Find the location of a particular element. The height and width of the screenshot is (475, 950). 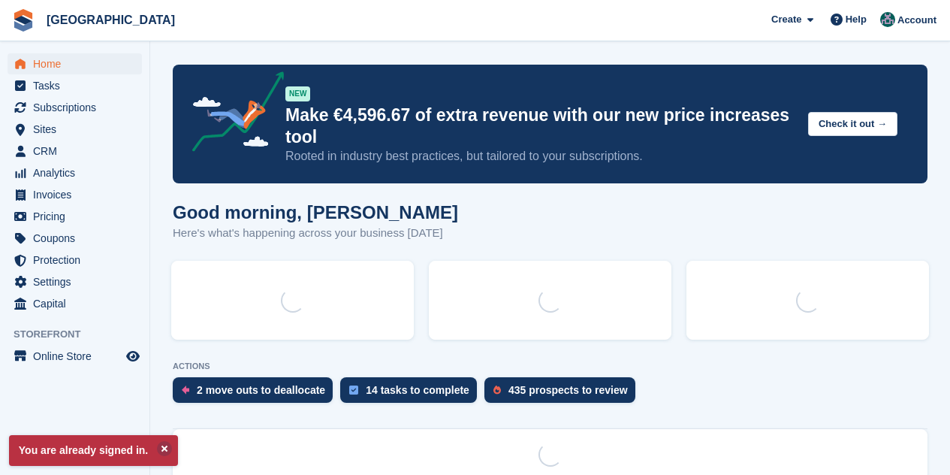

div: NEW is located at coordinates (297, 94).